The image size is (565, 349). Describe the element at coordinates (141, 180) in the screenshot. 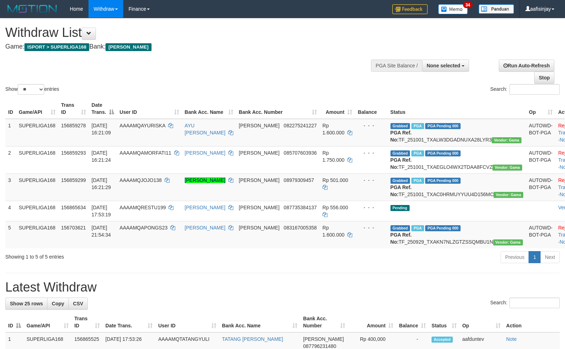

I see `span: AAAAMQJOJO138` at that location.